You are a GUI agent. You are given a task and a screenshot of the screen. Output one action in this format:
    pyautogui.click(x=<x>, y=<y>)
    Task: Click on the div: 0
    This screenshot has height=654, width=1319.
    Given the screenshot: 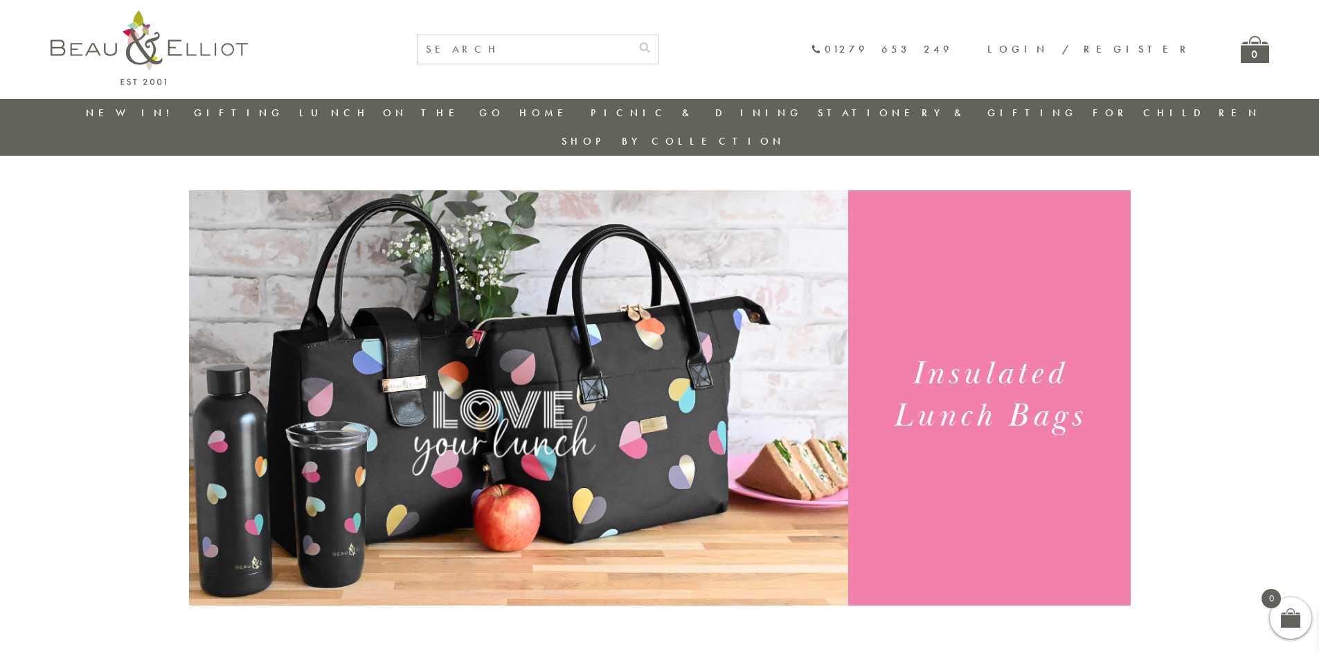 What is the action you would take?
    pyautogui.click(x=1254, y=49)
    